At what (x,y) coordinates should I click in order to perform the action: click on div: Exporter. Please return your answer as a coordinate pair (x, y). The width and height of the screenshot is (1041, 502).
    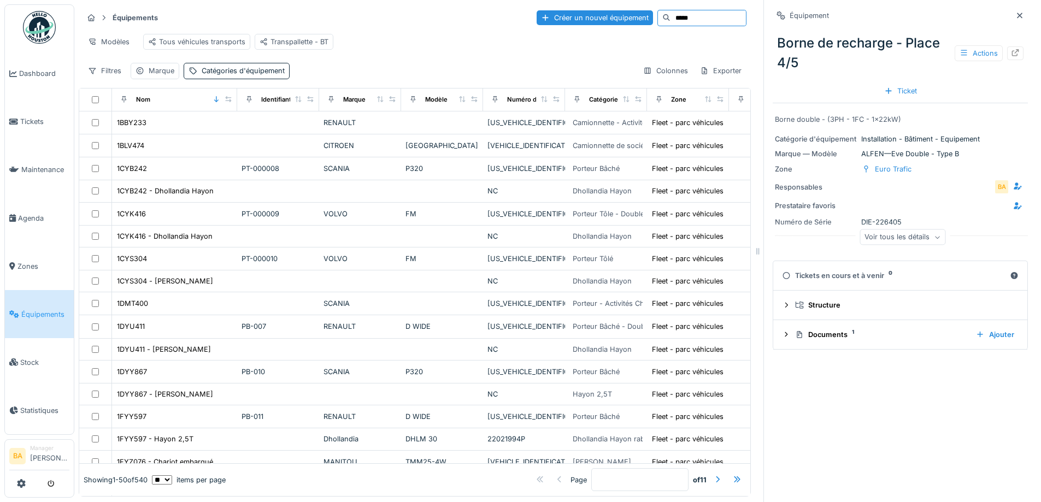
    Looking at the image, I should click on (721, 70).